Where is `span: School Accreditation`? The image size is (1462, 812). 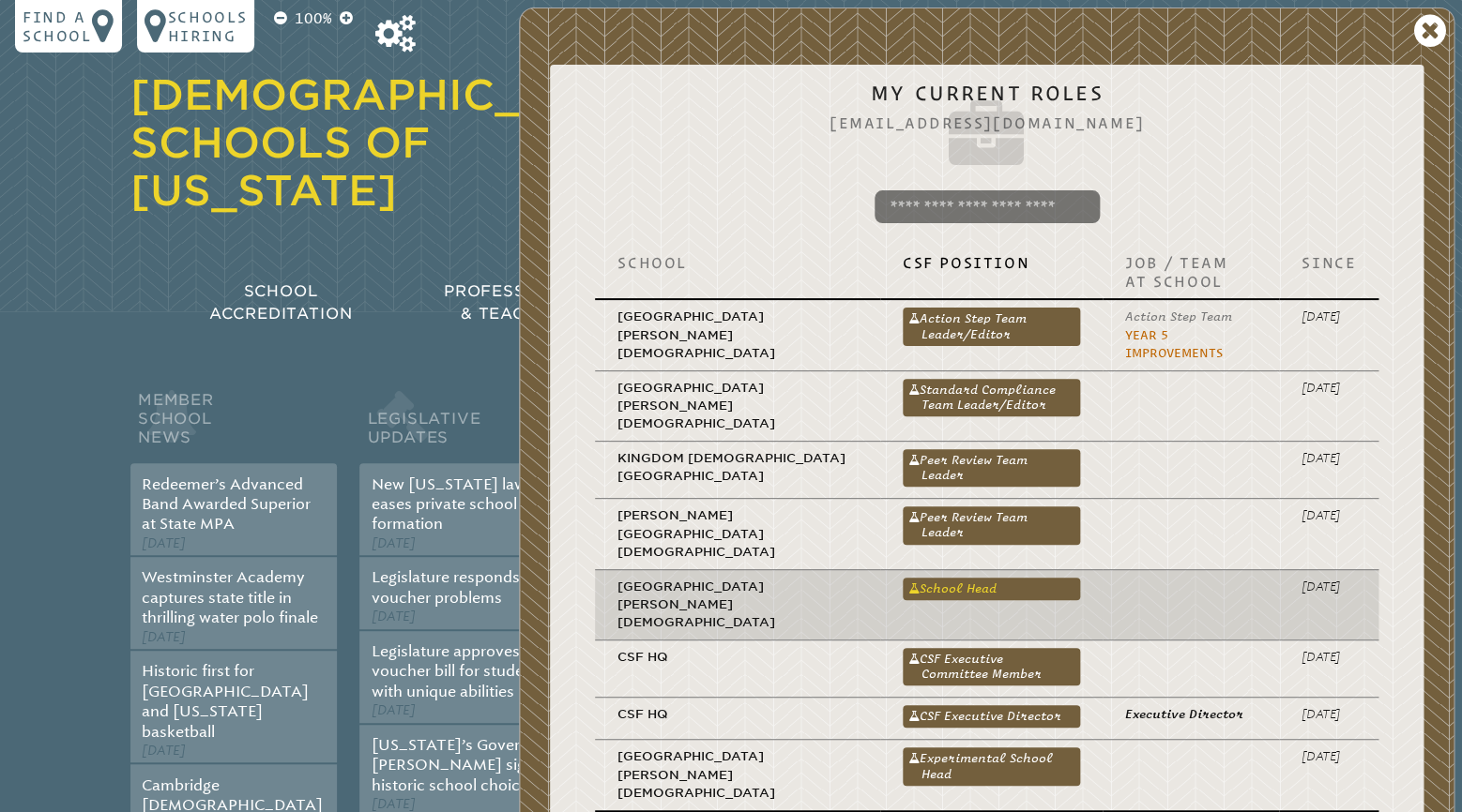
span: School Accreditation is located at coordinates (281, 302).